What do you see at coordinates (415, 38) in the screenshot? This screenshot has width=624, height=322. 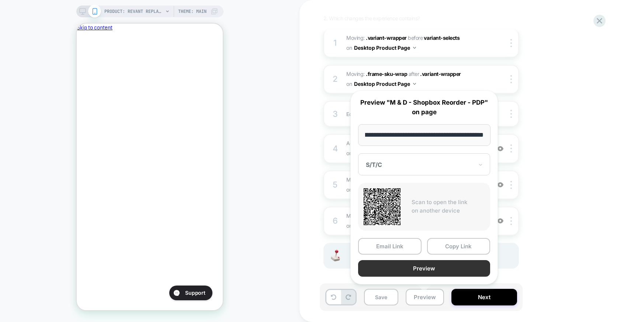 I see `span: before` at bounding box center [415, 38].